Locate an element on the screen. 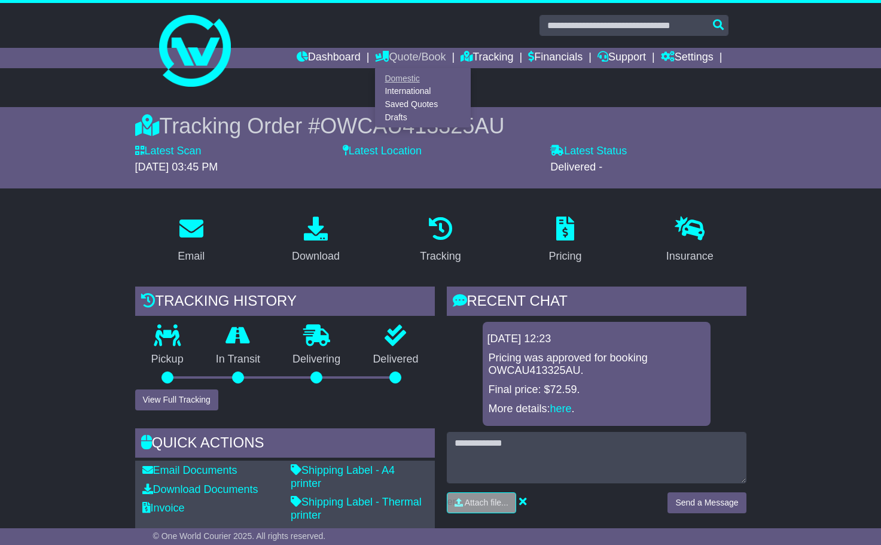 The image size is (881, 545). a: Financials is located at coordinates (555, 58).